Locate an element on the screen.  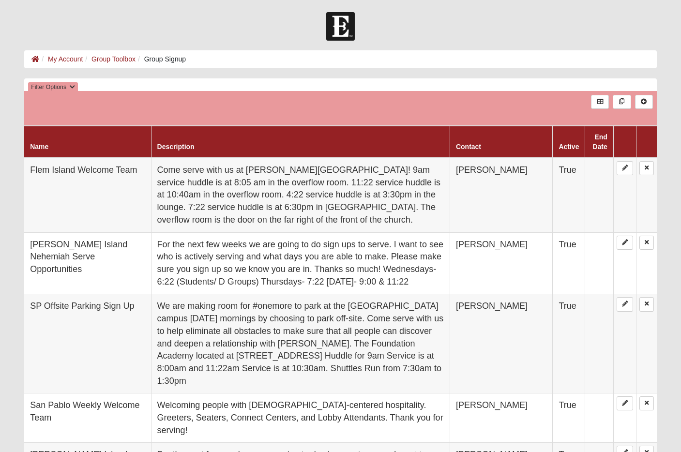
a: Group Toolbox is located at coordinates (113, 59).